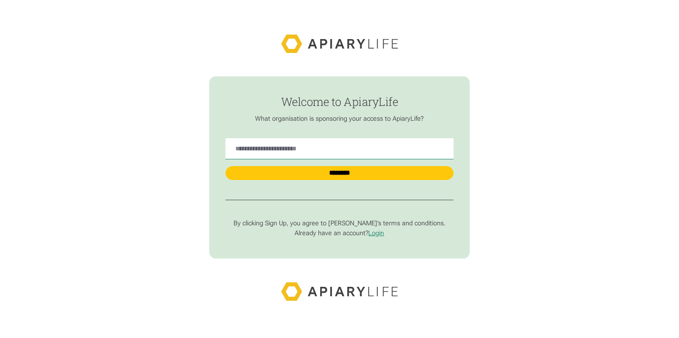 Image resolution: width=679 pixels, height=338 pixels. What do you see at coordinates (376, 233) in the screenshot?
I see `a: Login` at bounding box center [376, 233].